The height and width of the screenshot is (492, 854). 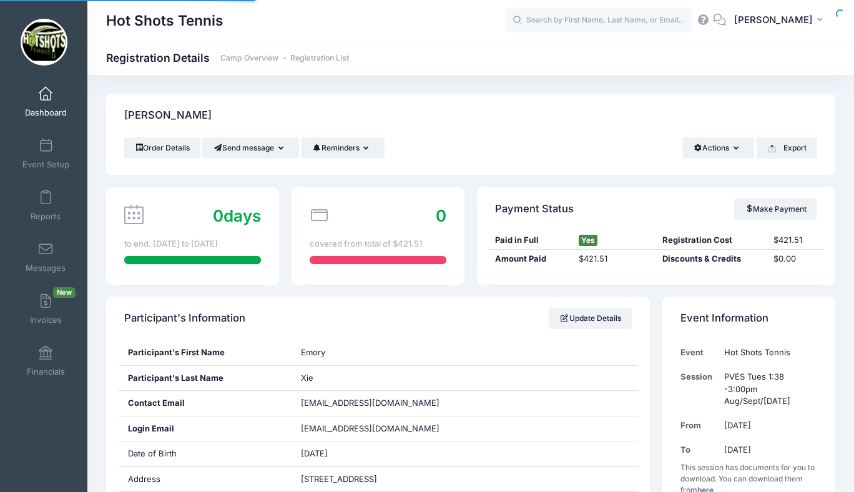 I want to click on a: Reports, so click(x=46, y=205).